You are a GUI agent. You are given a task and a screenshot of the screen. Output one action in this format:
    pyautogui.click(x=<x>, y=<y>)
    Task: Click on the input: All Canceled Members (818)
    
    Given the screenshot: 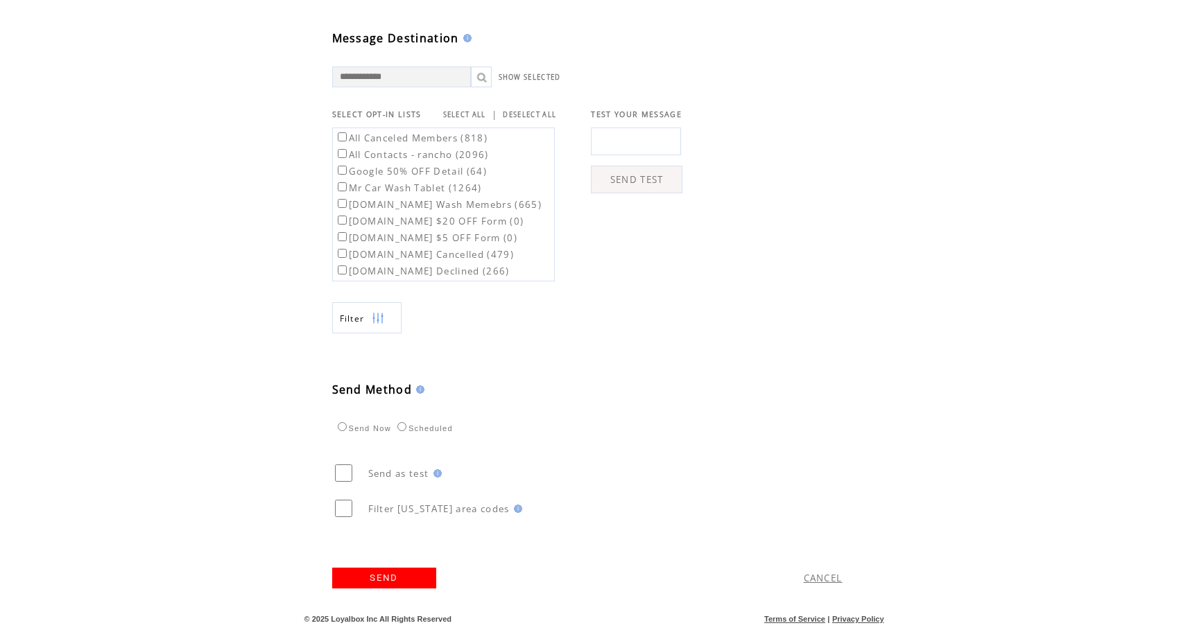 What is the action you would take?
    pyautogui.click(x=342, y=137)
    